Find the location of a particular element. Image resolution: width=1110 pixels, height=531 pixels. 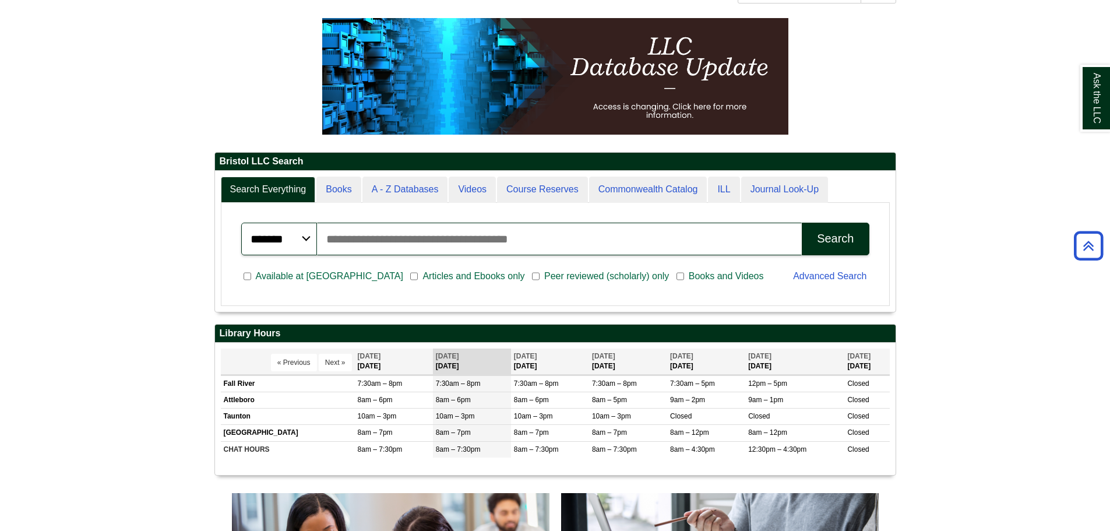

td: Attleboro is located at coordinates (288, 400).